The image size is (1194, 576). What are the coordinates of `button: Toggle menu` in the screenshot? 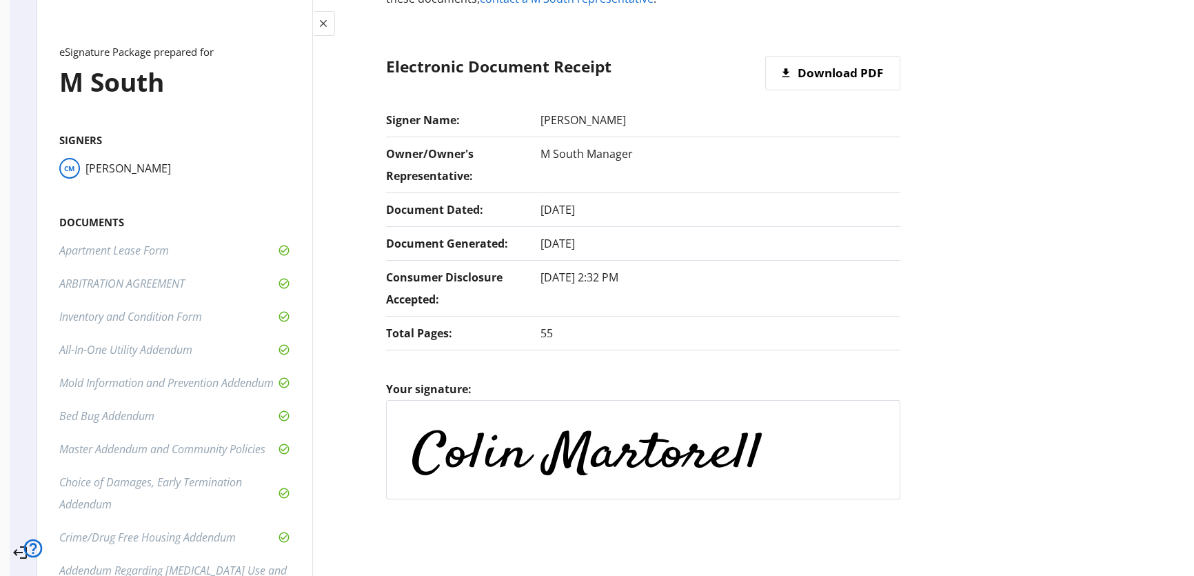 It's located at (324, 23).